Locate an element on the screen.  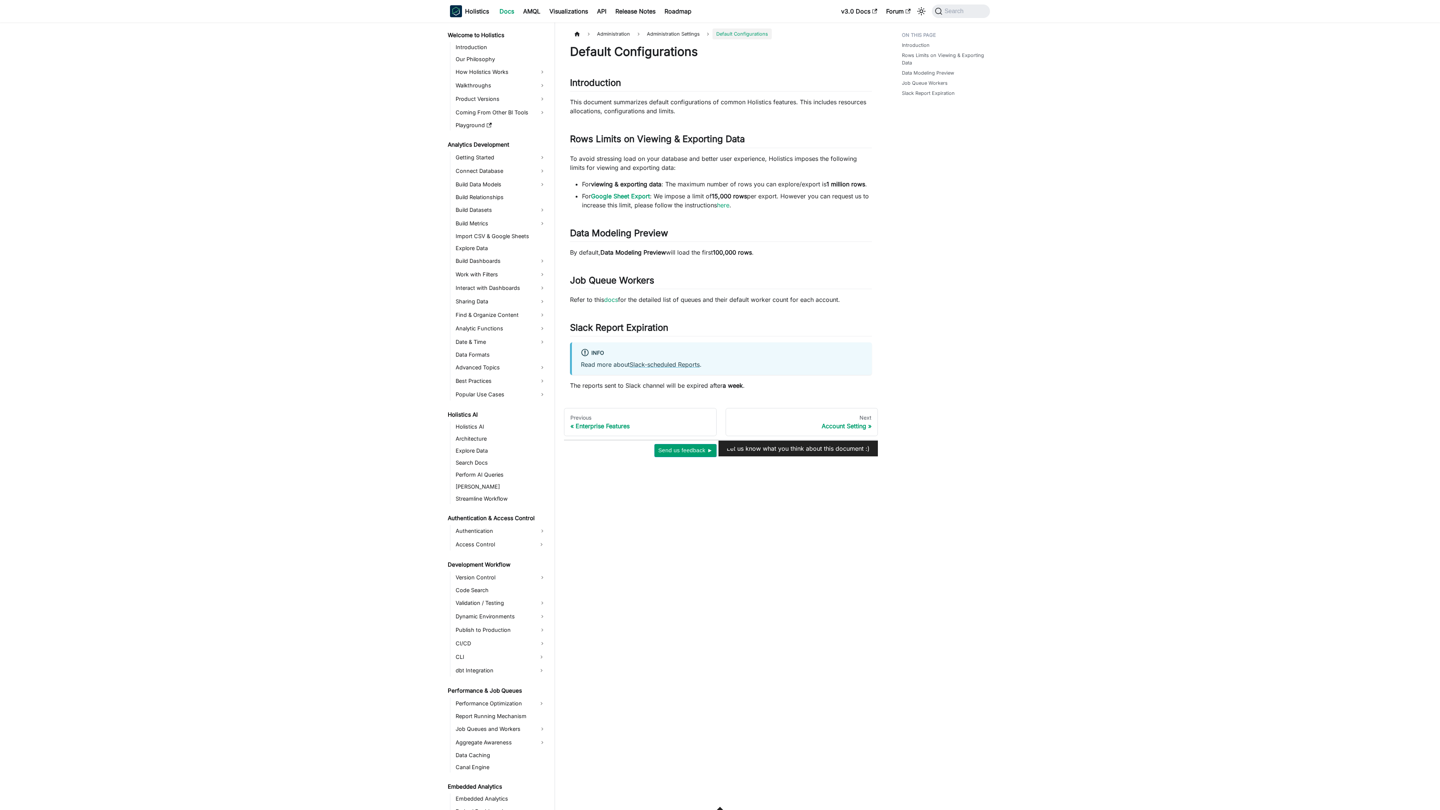
a: here is located at coordinates (723, 205).